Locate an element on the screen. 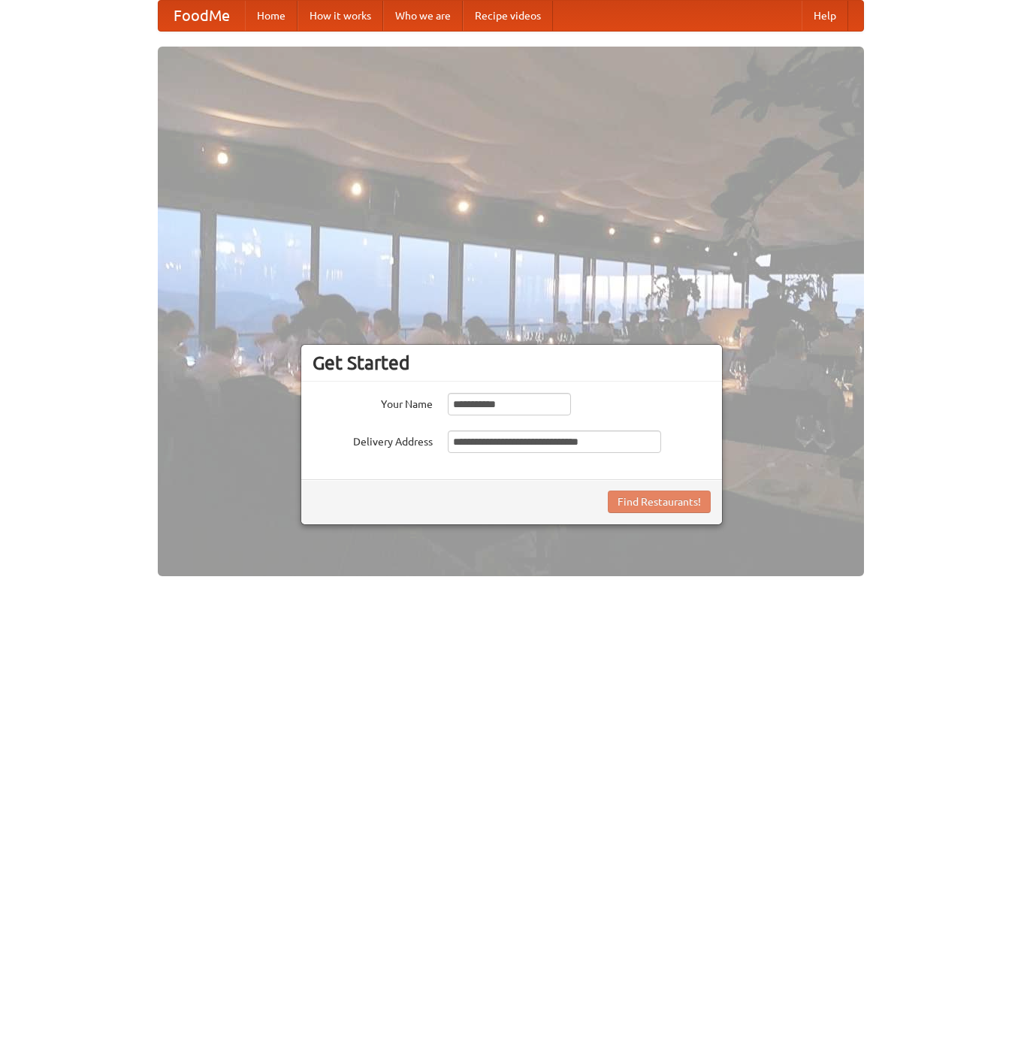  button: Find Restaurants! is located at coordinates (659, 502).